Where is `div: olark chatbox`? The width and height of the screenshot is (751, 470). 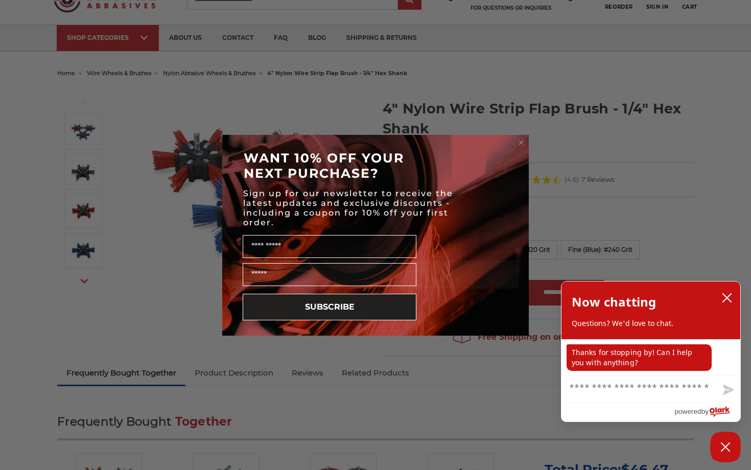 div: olark chatbox is located at coordinates (651, 351).